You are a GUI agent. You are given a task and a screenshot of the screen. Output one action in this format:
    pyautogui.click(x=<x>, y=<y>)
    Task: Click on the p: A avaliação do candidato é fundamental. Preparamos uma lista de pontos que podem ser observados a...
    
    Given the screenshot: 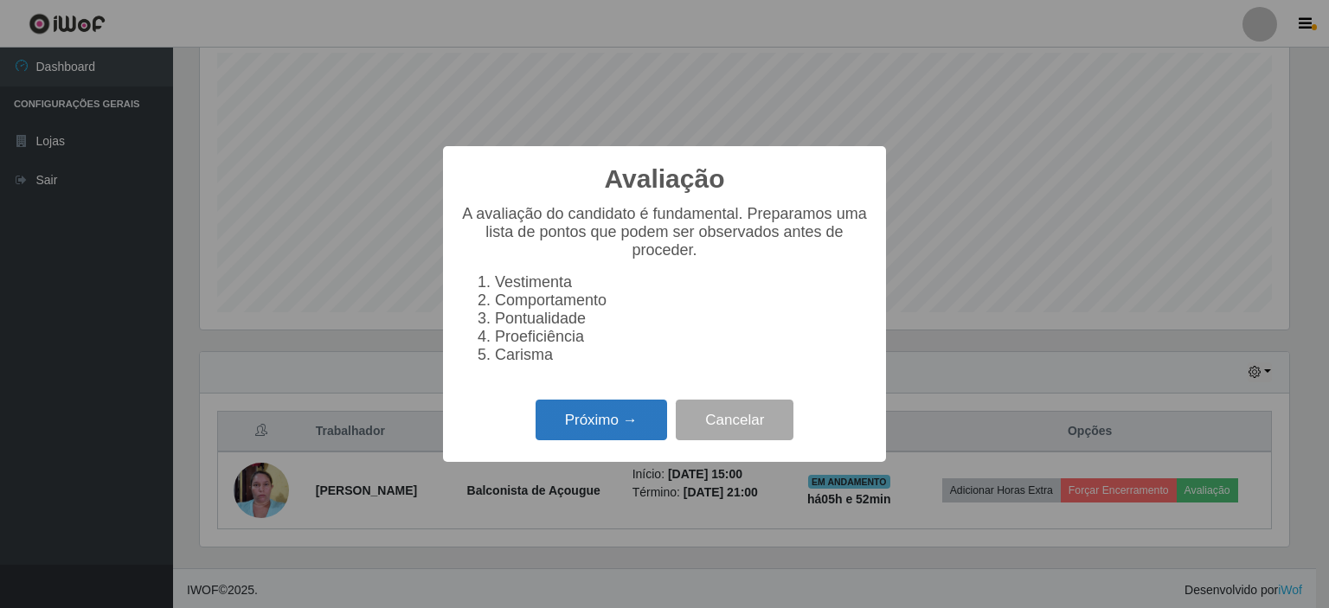 What is the action you would take?
    pyautogui.click(x=664, y=232)
    